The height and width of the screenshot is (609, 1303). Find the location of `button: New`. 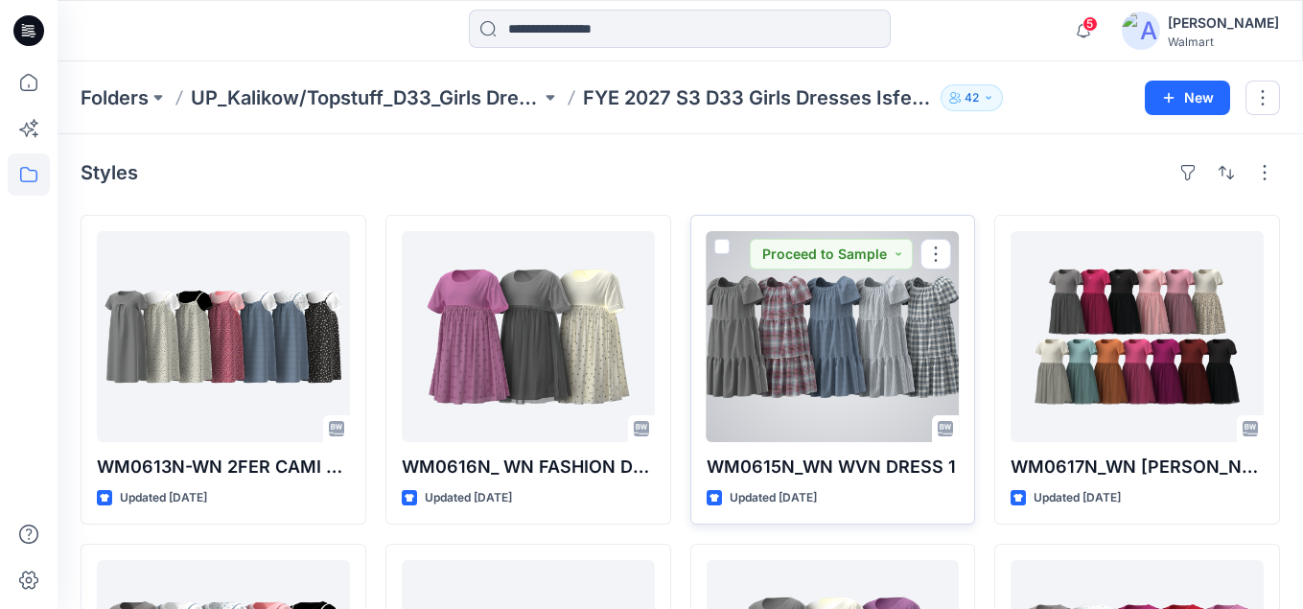

button: New is located at coordinates (1187, 98).